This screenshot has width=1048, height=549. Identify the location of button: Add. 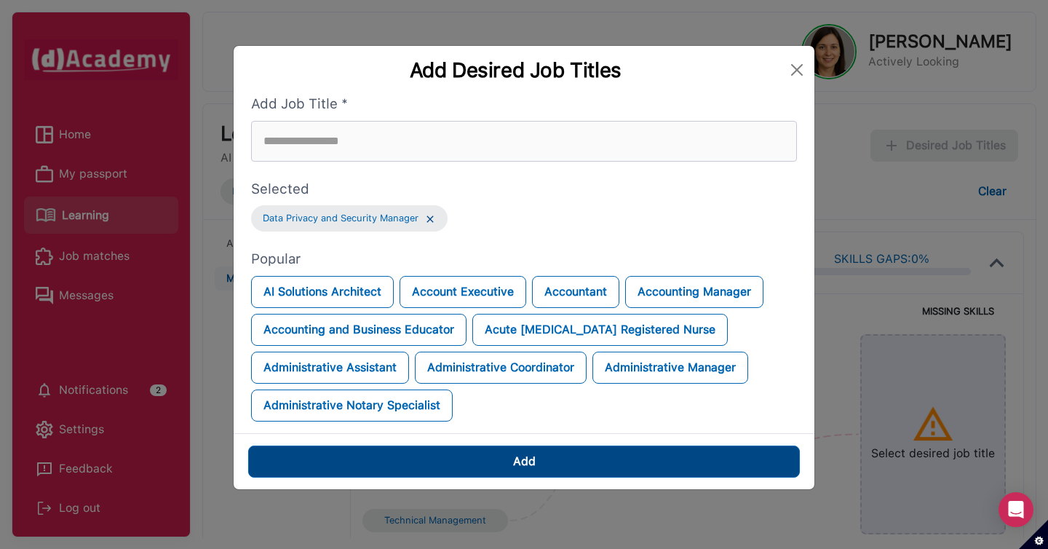
(524, 461).